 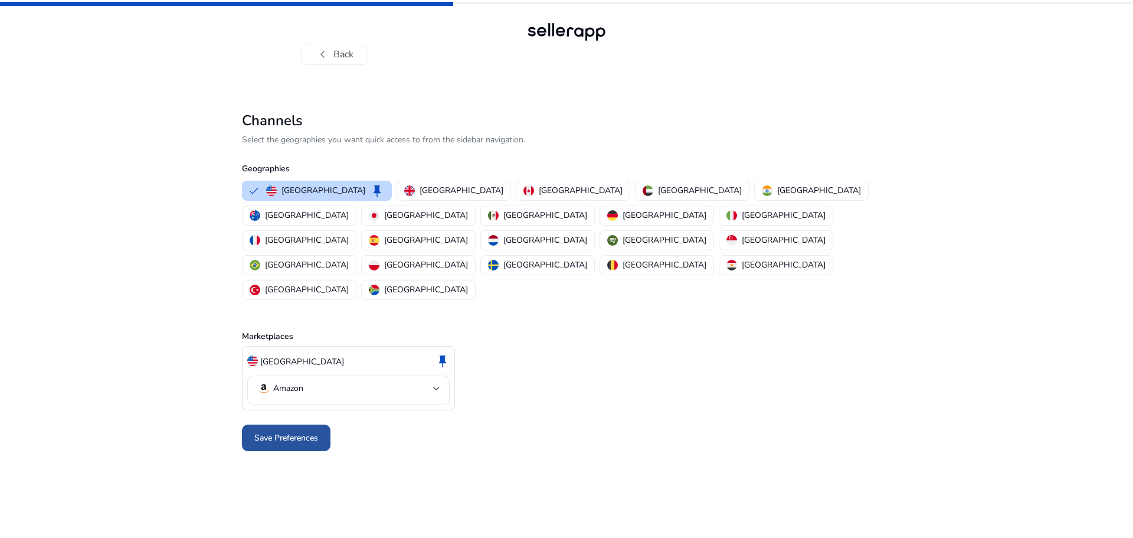 What do you see at coordinates (323, 54) in the screenshot?
I see `span: chevron_left` at bounding box center [323, 54].